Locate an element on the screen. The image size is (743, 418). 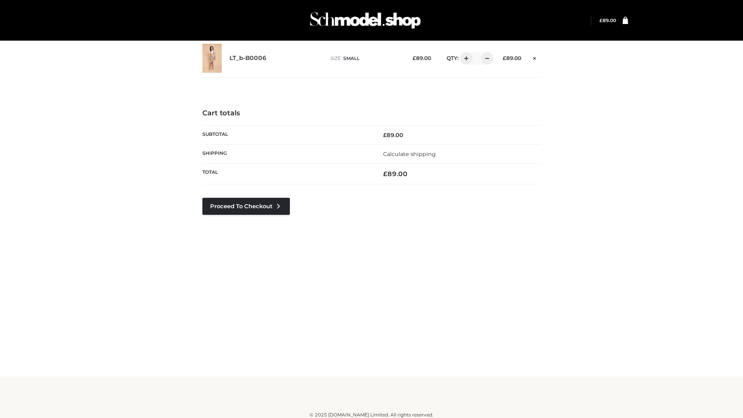
a: Proceed to Checkout is located at coordinates (246, 206).